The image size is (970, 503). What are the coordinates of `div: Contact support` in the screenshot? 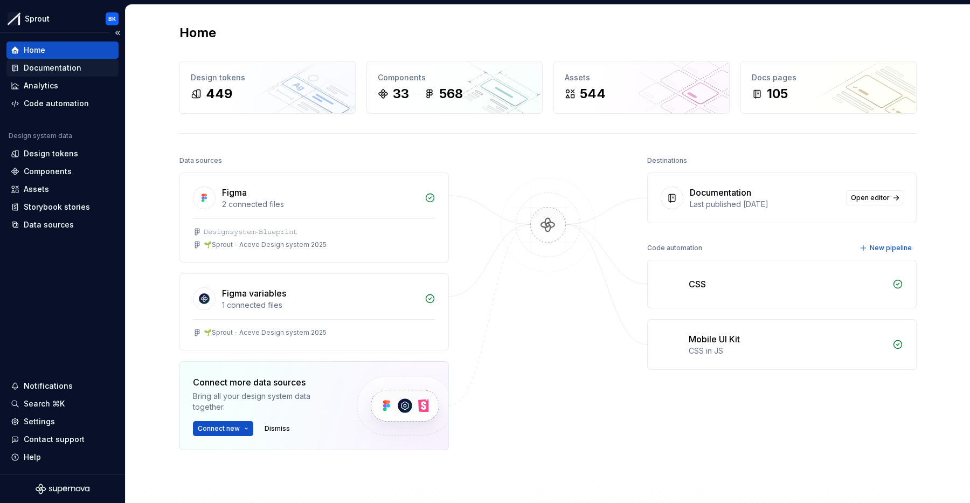 It's located at (54, 439).